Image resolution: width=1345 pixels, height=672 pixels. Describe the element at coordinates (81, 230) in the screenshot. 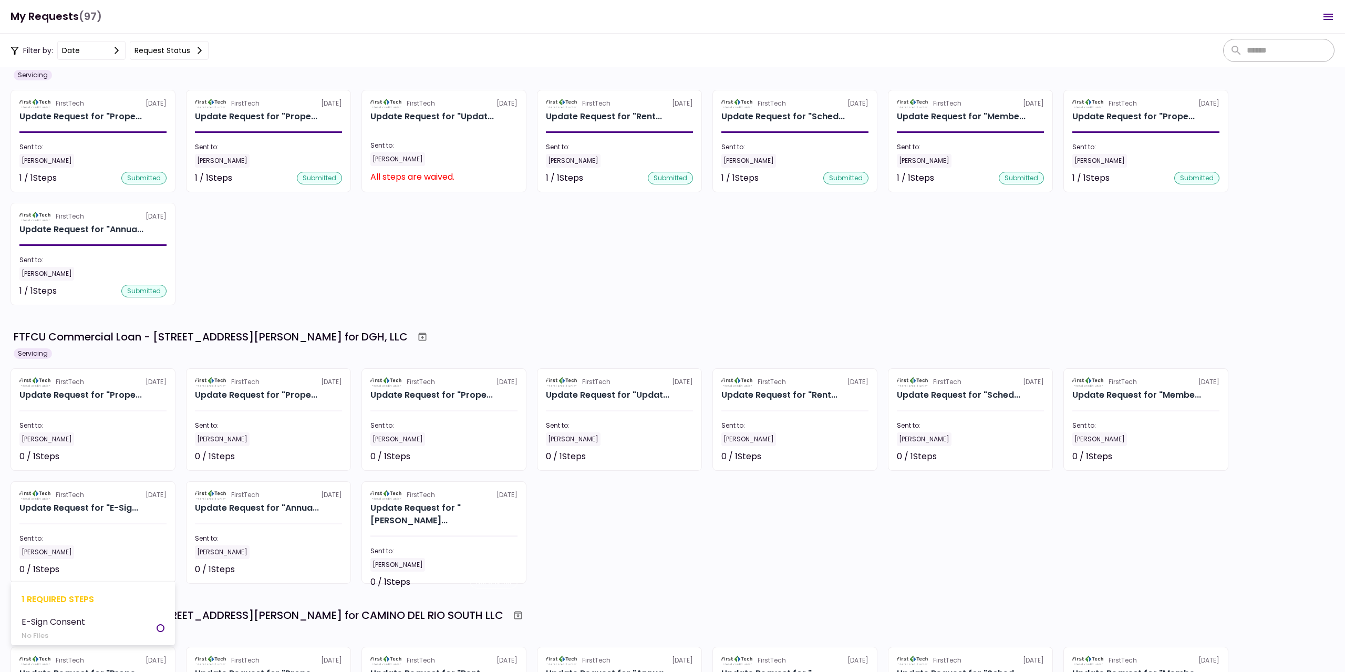

I see `div: Update Request for "Annual ERQ Upload" Correspondent Reporting Requirements - Borrower Stephanie ...` at that location.